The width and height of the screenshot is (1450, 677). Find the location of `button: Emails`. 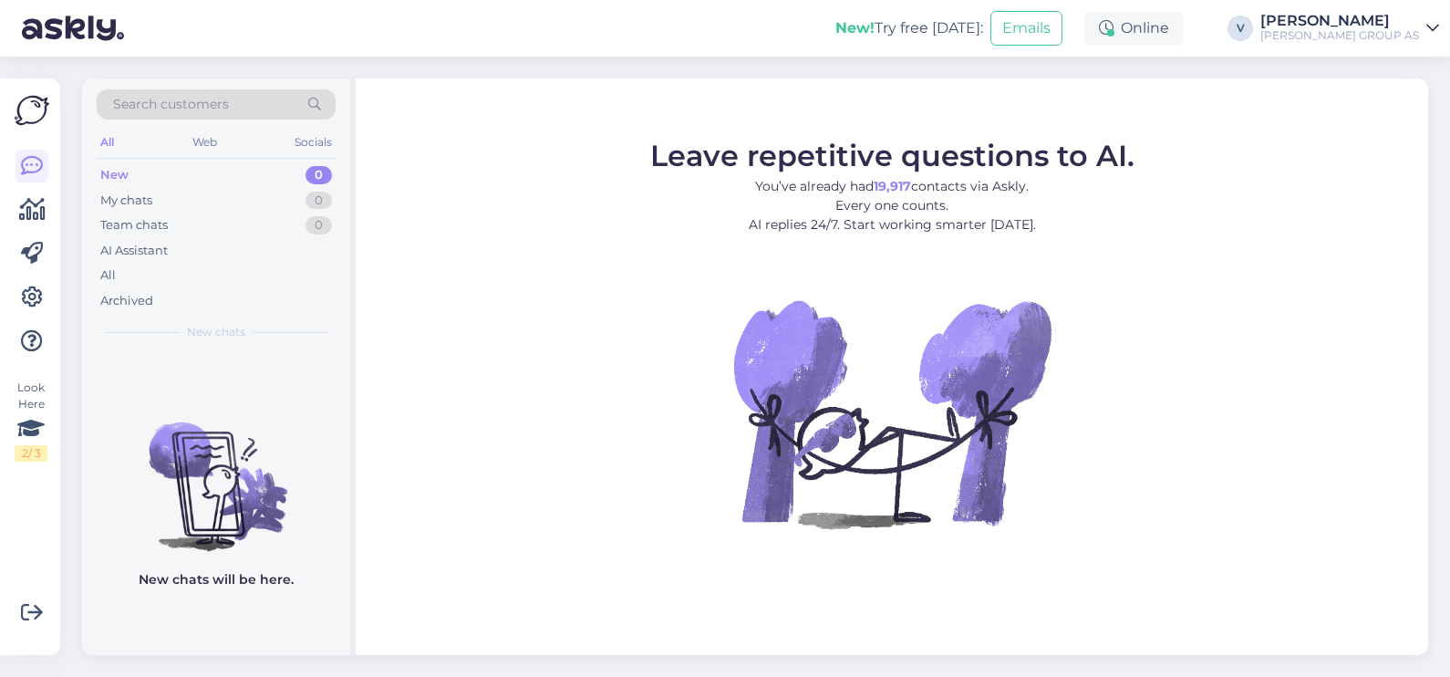

button: Emails is located at coordinates (1026, 28).